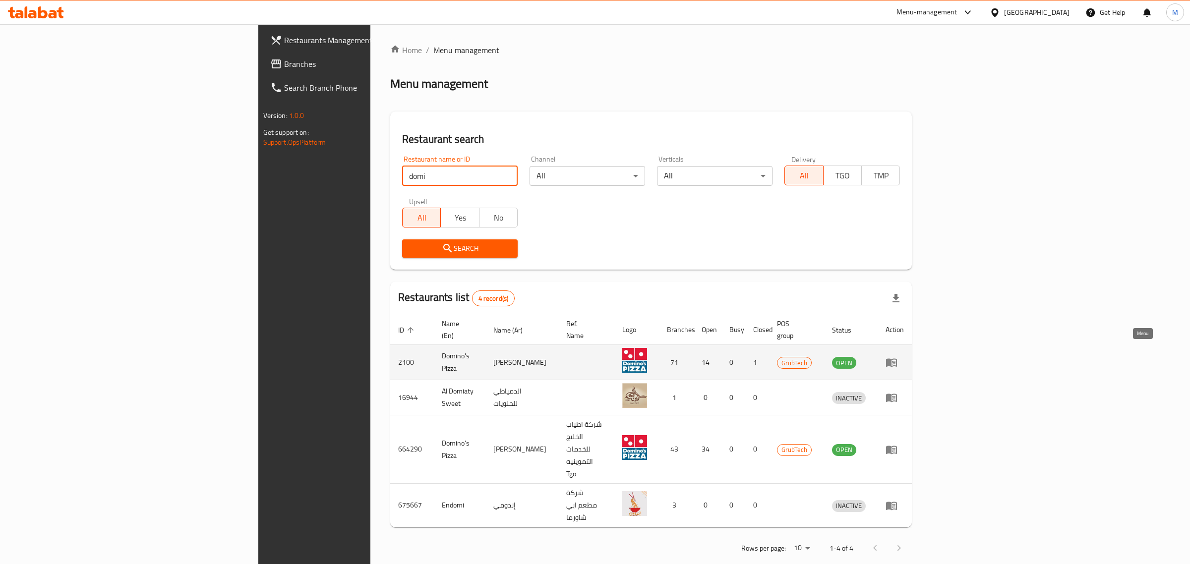  What do you see at coordinates (635, 396) in the screenshot?
I see `img: Al Domiaty Sweet` at bounding box center [635, 396].